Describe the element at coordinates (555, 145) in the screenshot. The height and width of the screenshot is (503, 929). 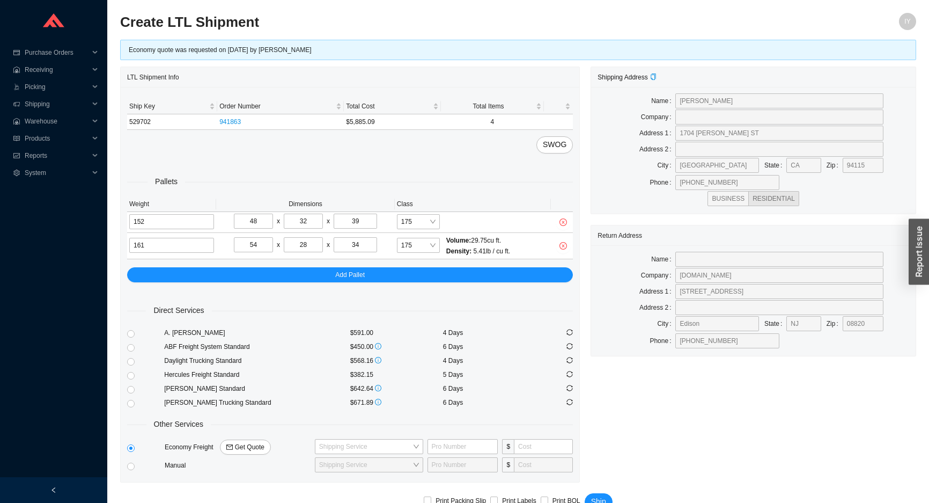
I see `button: SWOG` at that location.